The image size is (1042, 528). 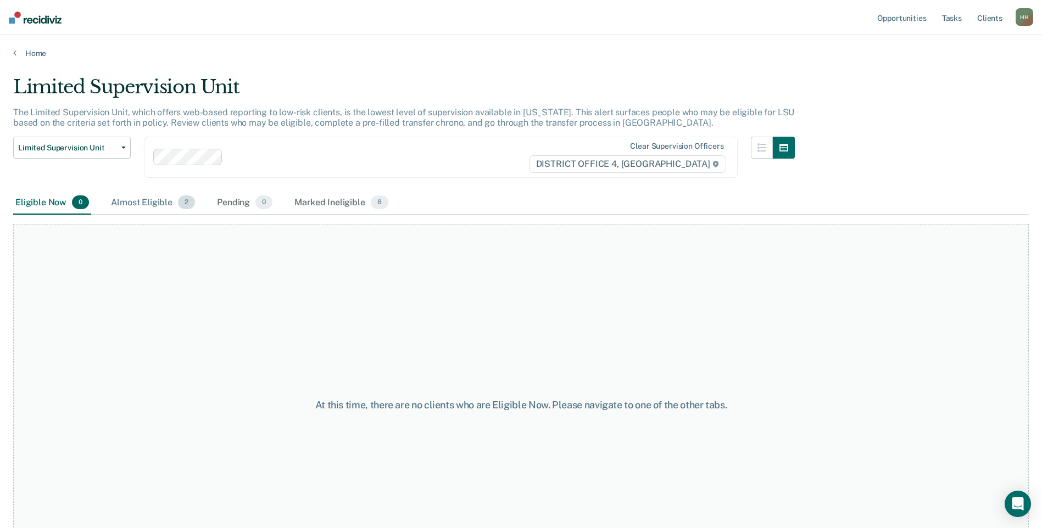 I want to click on button: HH, so click(x=1024, y=17).